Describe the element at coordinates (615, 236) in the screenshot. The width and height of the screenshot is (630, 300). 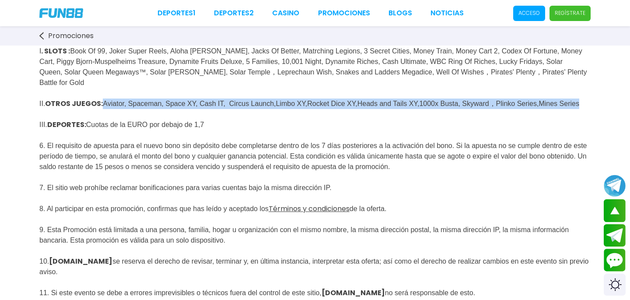
I see `button: Join telegram` at that location.